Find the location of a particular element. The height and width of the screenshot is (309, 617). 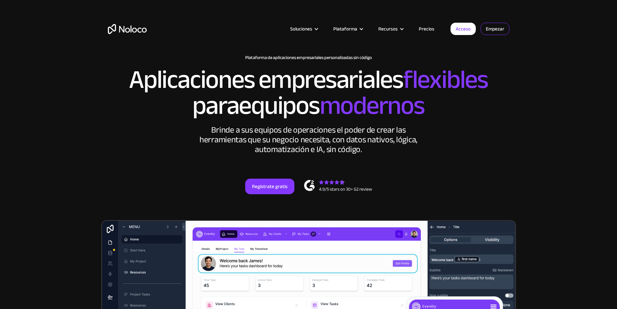

a: hogar is located at coordinates (127, 29).